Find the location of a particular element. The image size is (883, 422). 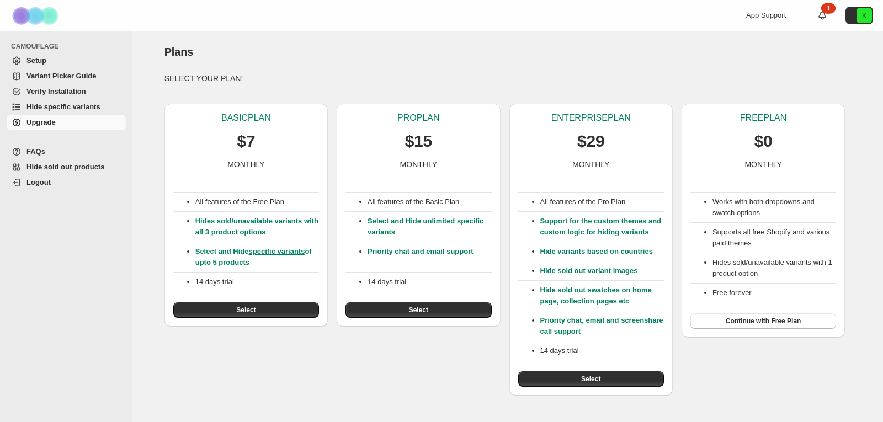

span: Continue with Free Plan is located at coordinates (764, 321).